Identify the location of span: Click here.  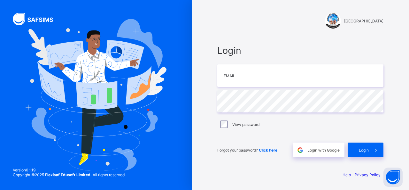
(268, 150).